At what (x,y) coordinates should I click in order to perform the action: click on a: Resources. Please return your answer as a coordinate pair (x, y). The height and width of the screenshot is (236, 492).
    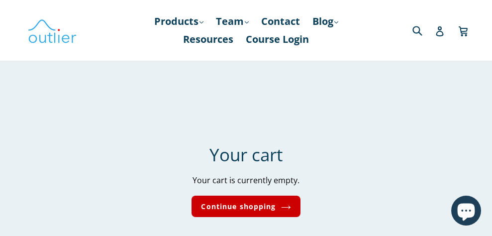
    Looking at the image, I should click on (208, 39).